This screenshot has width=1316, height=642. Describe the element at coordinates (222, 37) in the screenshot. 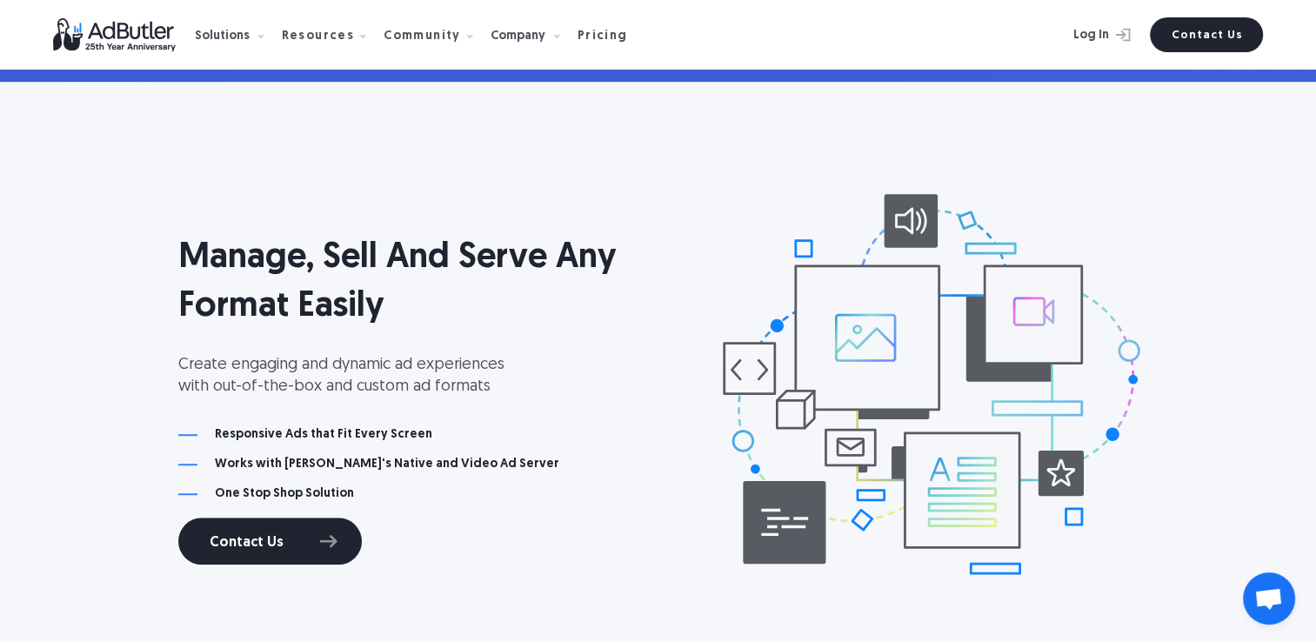

I see `div: Solutions` at that location.